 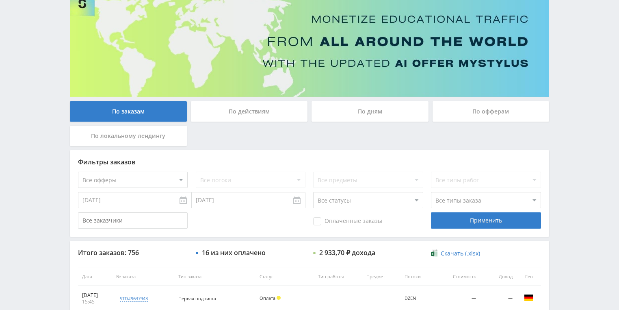 What do you see at coordinates (529, 276) in the screenshot?
I see `th: Гео` at bounding box center [529, 276].